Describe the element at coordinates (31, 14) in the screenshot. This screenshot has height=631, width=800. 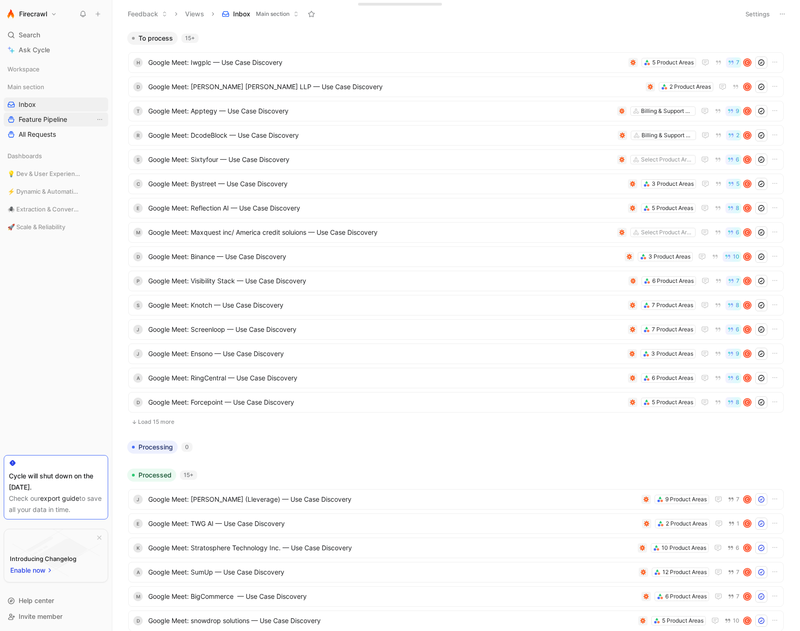
I see `button: FirecrawlFirecrawl` at that location.